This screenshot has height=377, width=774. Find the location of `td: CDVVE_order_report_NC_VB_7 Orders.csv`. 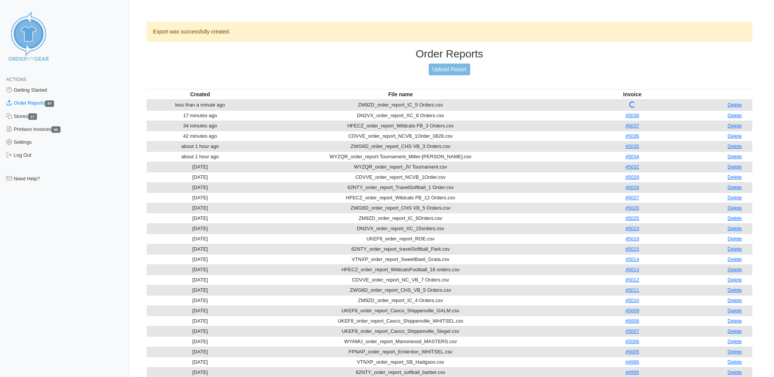

td: CDVVE_order_report_NC_VB_7 Orders.csv is located at coordinates (400, 280).